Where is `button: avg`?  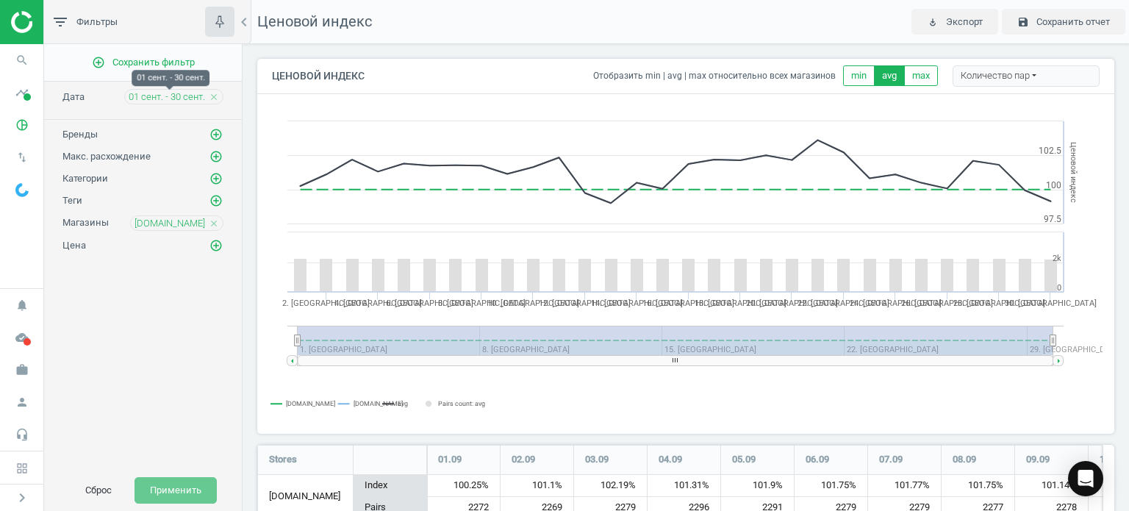
button: avg is located at coordinates (890, 76).